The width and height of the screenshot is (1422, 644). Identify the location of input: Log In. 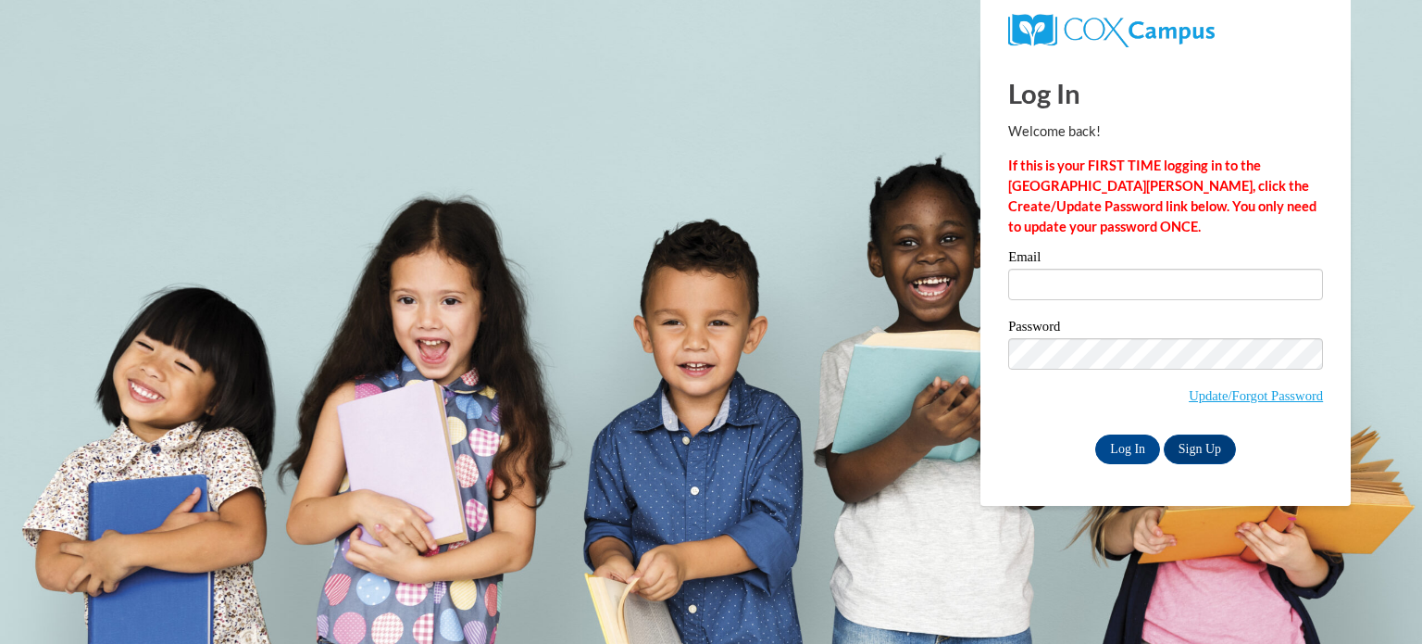
(1128, 449).